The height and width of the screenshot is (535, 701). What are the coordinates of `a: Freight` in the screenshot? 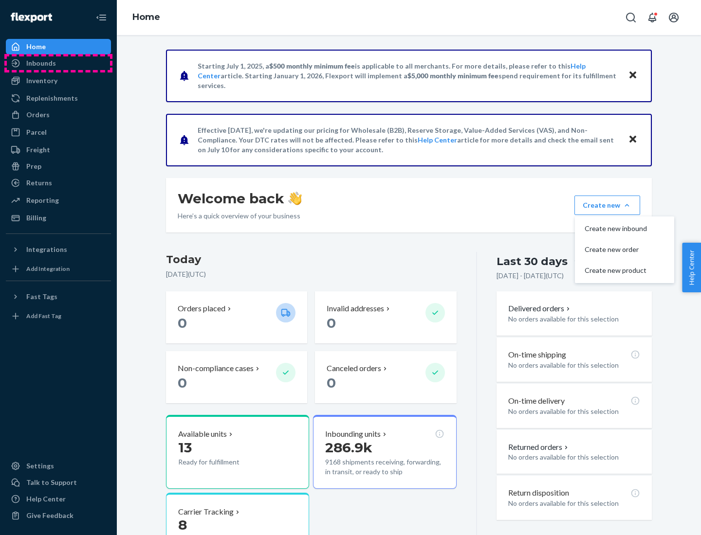 It's located at (58, 150).